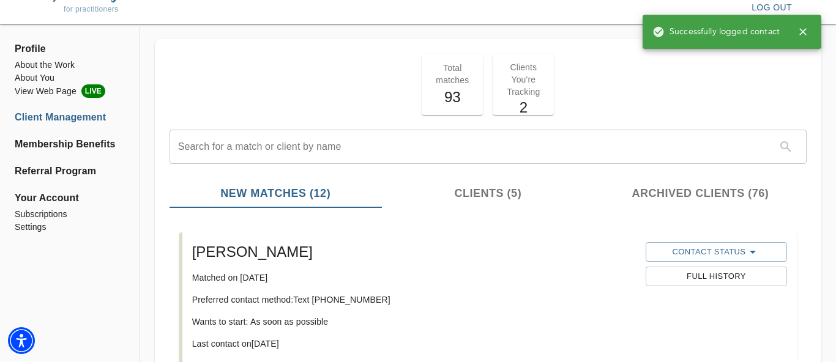 This screenshot has height=362, width=836. What do you see at coordinates (93, 91) in the screenshot?
I see `span: LIVE` at bounding box center [93, 91].